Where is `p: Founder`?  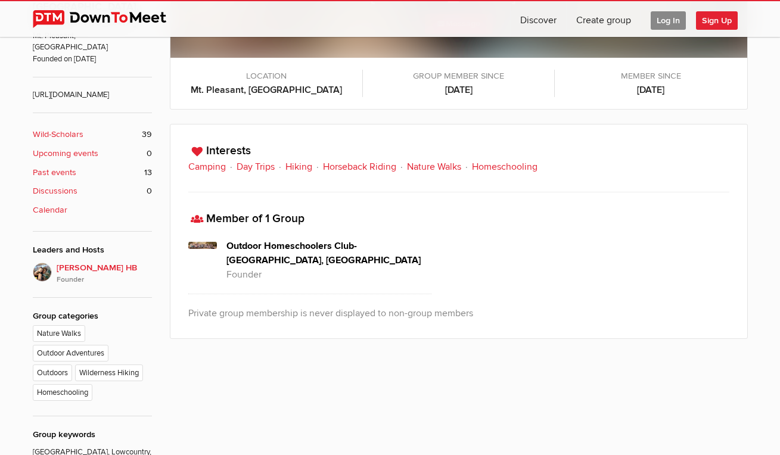 p: Founder is located at coordinates (329, 275).